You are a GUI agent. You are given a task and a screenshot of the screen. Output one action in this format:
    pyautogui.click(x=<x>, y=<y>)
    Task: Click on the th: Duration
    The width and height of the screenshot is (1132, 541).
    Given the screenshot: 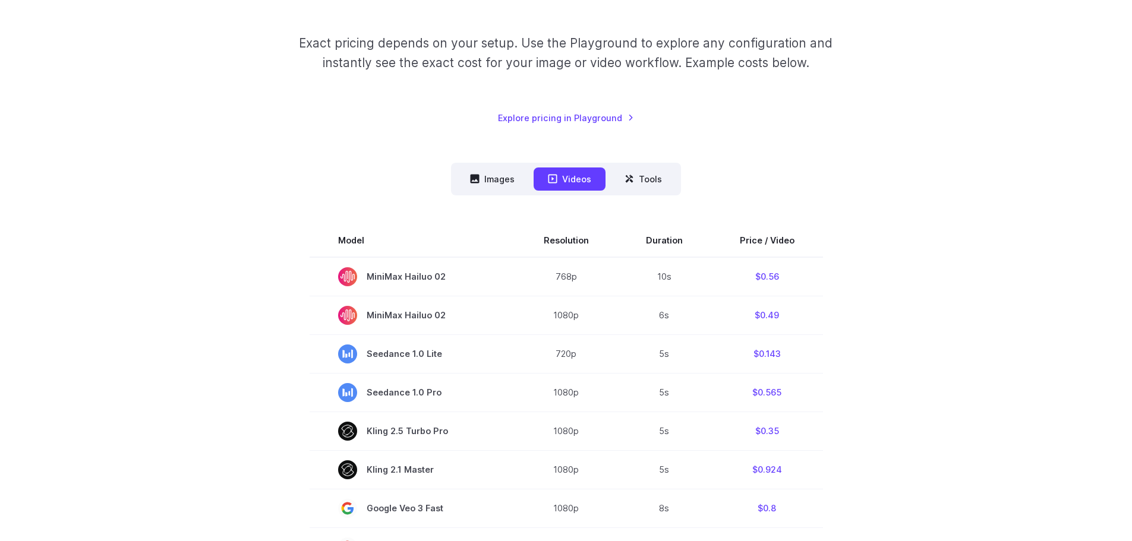 What is the action you would take?
    pyautogui.click(x=664, y=241)
    